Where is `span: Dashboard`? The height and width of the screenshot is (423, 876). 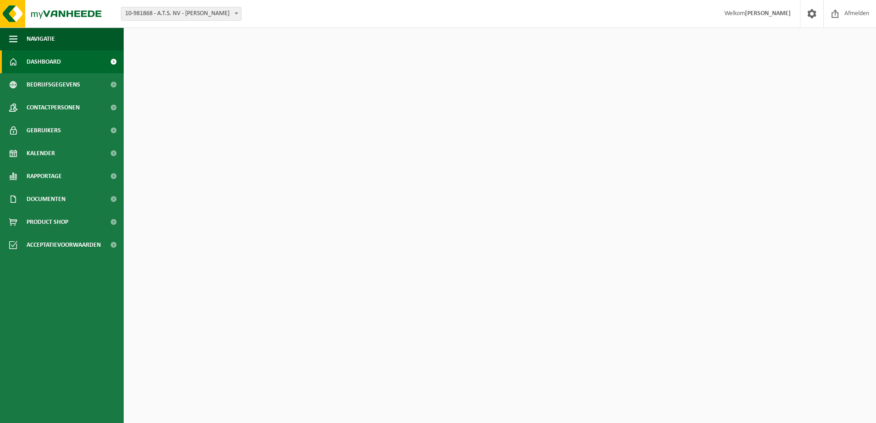
span: Dashboard is located at coordinates (44, 62).